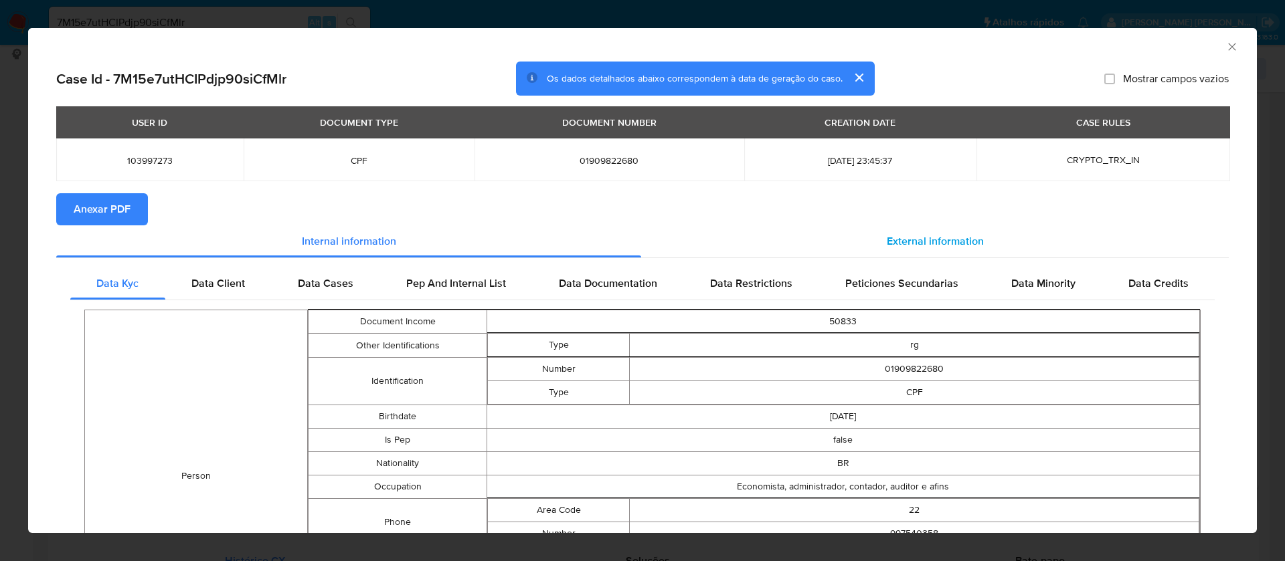 This screenshot has height=561, width=1285. What do you see at coordinates (150, 161) in the screenshot?
I see `span: 103997273` at bounding box center [150, 161].